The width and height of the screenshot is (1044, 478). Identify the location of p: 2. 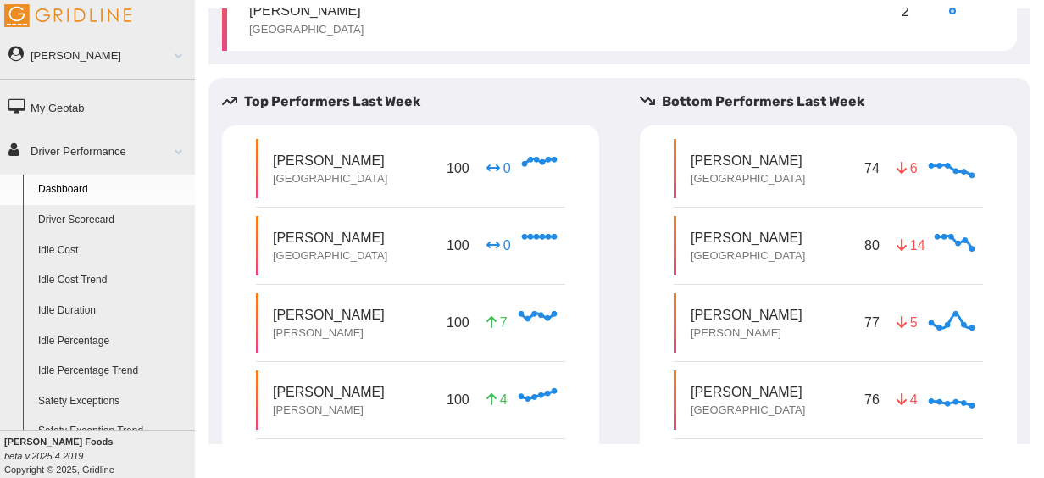
(906, 12).